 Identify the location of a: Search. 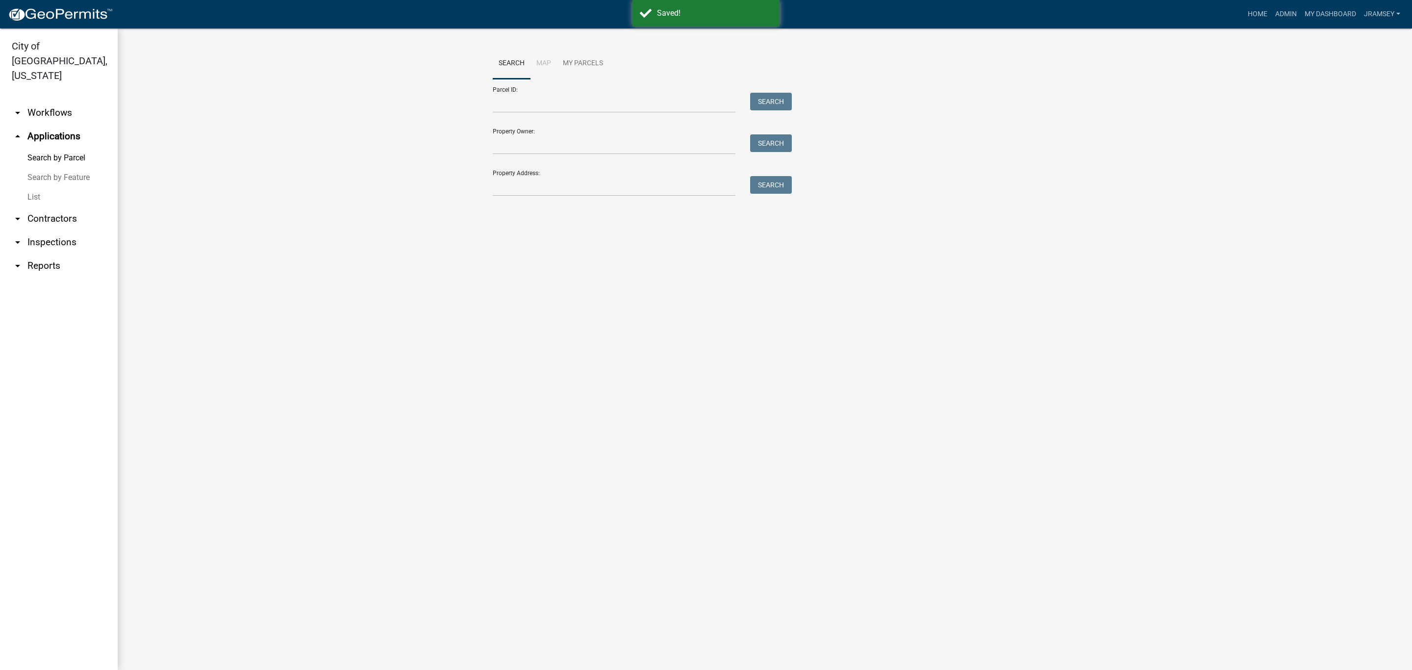
(511, 64).